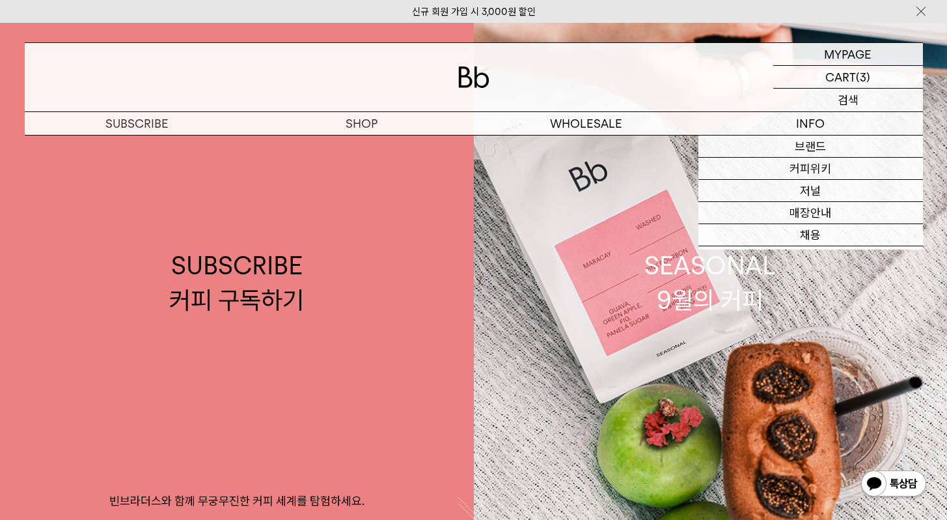 The height and width of the screenshot is (520, 947). Describe the element at coordinates (848, 77) in the screenshot. I see `a: CART (3)` at that location.